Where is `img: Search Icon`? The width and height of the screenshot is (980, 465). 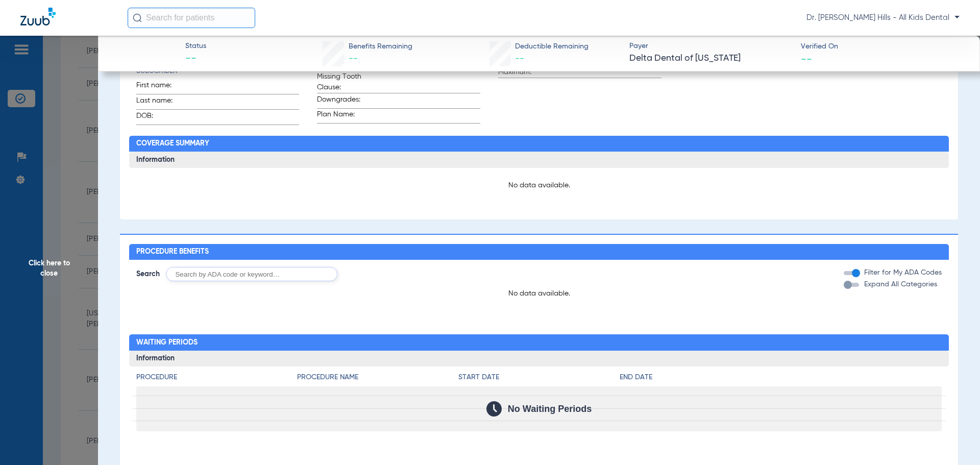
img: Search Icon is located at coordinates (137, 18).